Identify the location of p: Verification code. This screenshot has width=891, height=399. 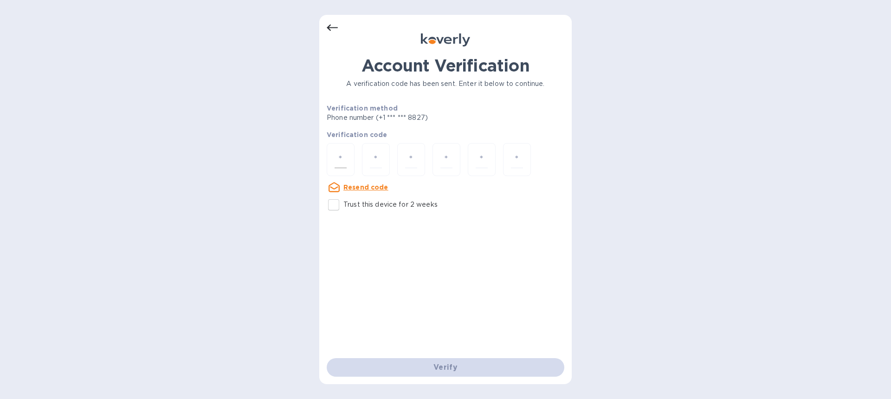
(445, 135).